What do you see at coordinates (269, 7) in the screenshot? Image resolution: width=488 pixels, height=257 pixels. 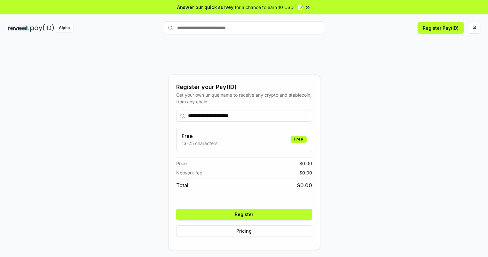 I see `span: for a chance to earn 10 USDT 📝` at bounding box center [269, 7].